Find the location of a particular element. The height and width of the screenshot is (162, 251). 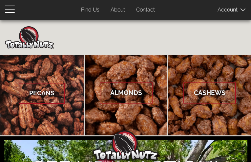

a: Contact is located at coordinates (146, 10).